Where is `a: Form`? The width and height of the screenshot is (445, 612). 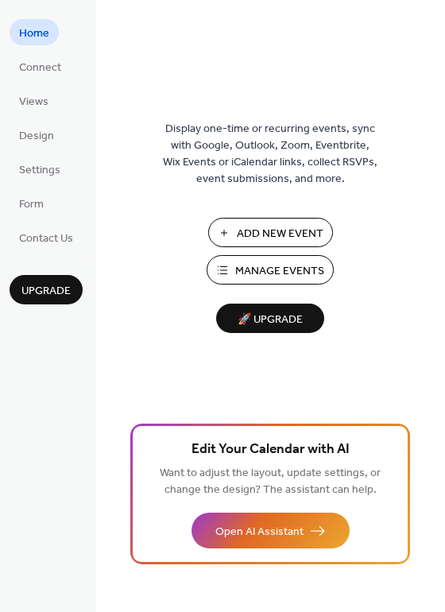 a: Form is located at coordinates (31, 203).